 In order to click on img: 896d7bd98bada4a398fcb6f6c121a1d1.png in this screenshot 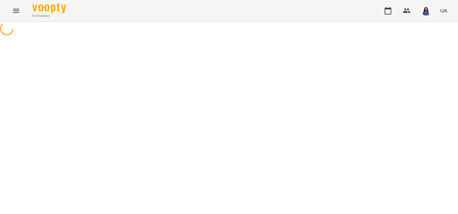, I will do `click(426, 11)`.